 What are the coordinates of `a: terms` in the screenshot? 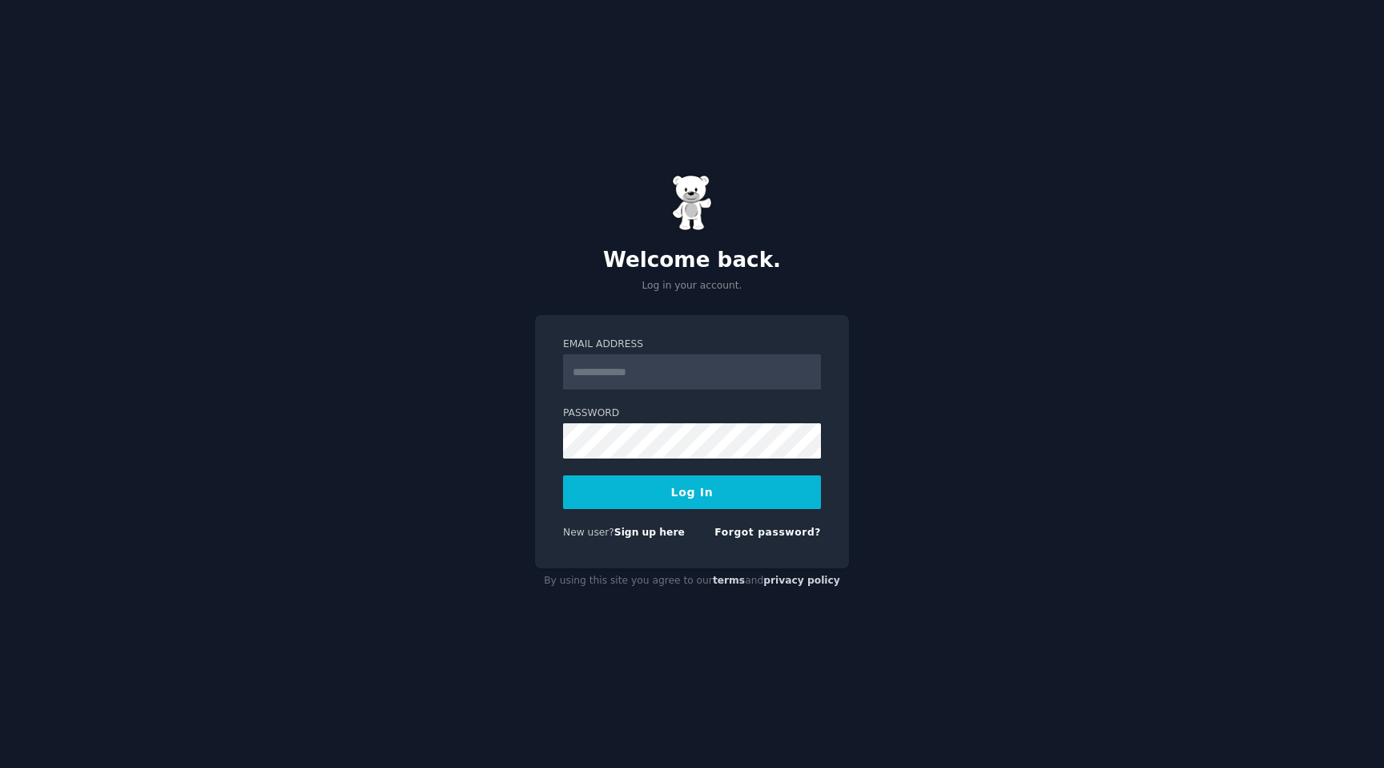 It's located at (729, 580).